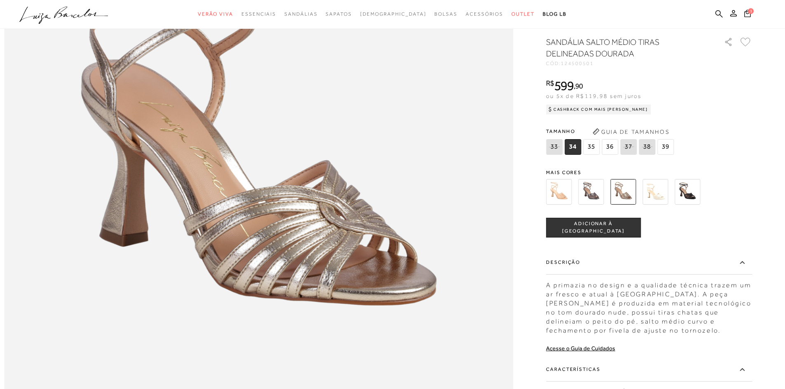  Describe the element at coordinates (259, 14) in the screenshot. I see `span: Essenciais` at that location.